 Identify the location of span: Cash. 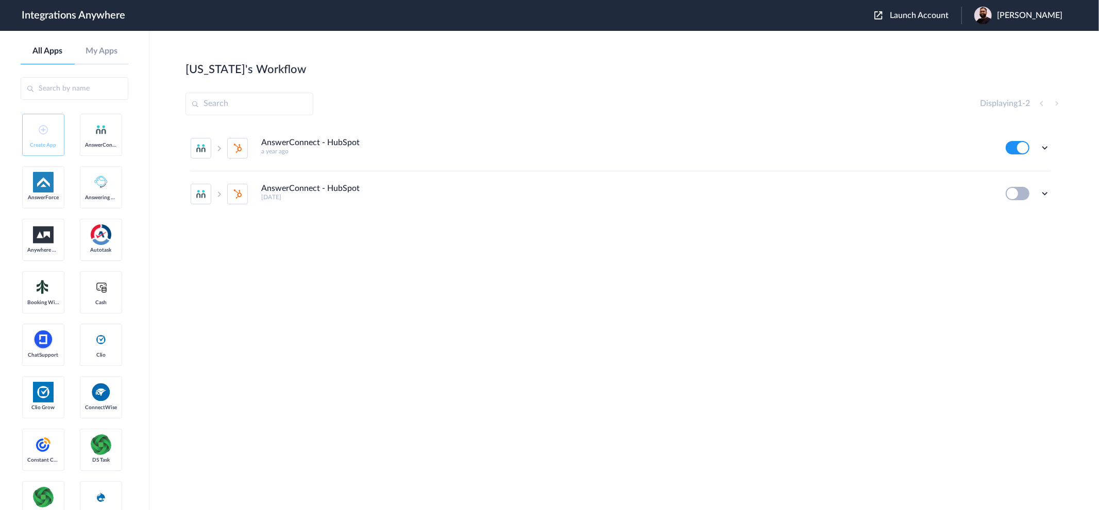
(101, 303).